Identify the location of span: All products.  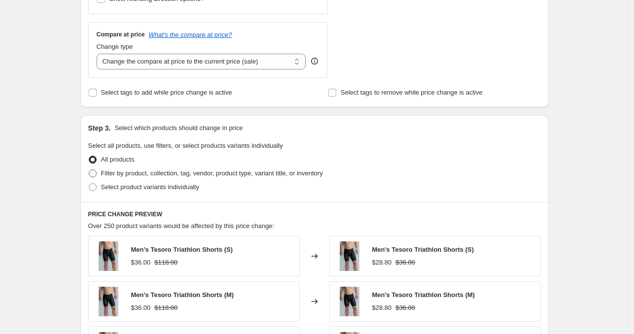
(118, 159).